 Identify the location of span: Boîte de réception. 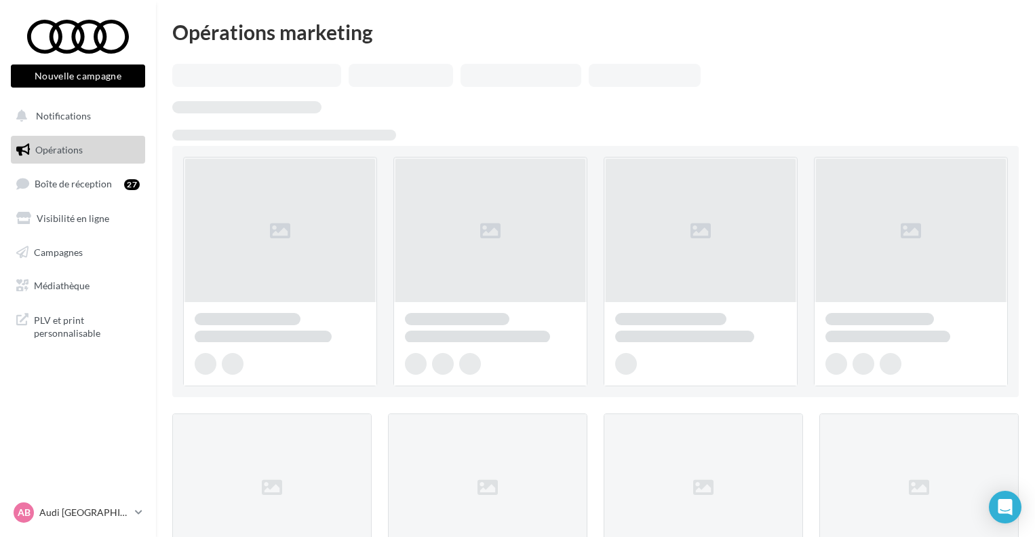
(73, 183).